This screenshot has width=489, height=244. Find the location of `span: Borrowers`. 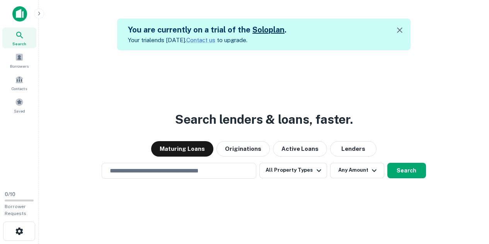

span: Borrowers is located at coordinates (19, 66).